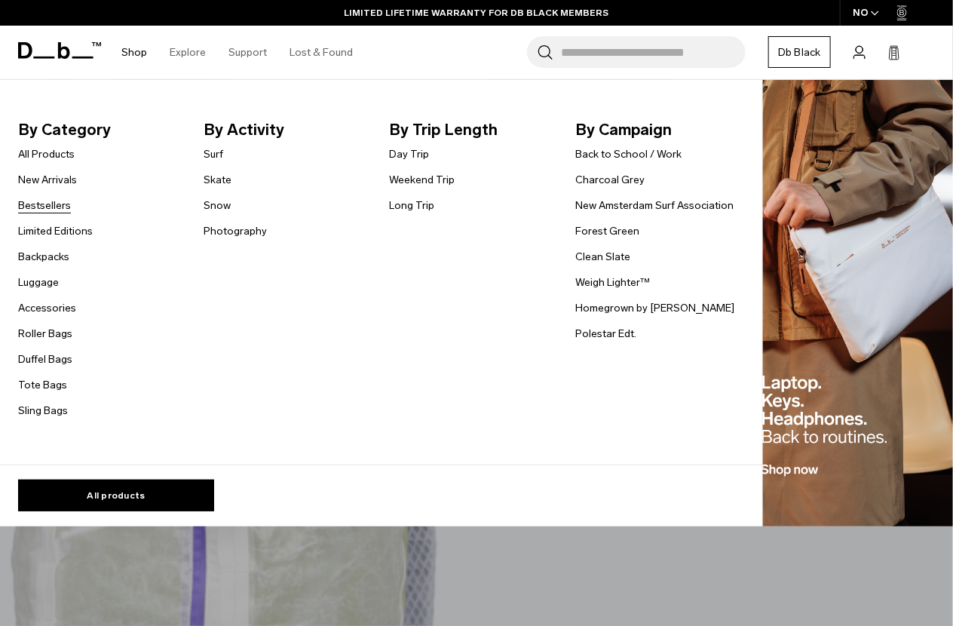 This screenshot has width=953, height=626. What do you see at coordinates (42, 384) in the screenshot?
I see `a: Tote Bags` at bounding box center [42, 384].